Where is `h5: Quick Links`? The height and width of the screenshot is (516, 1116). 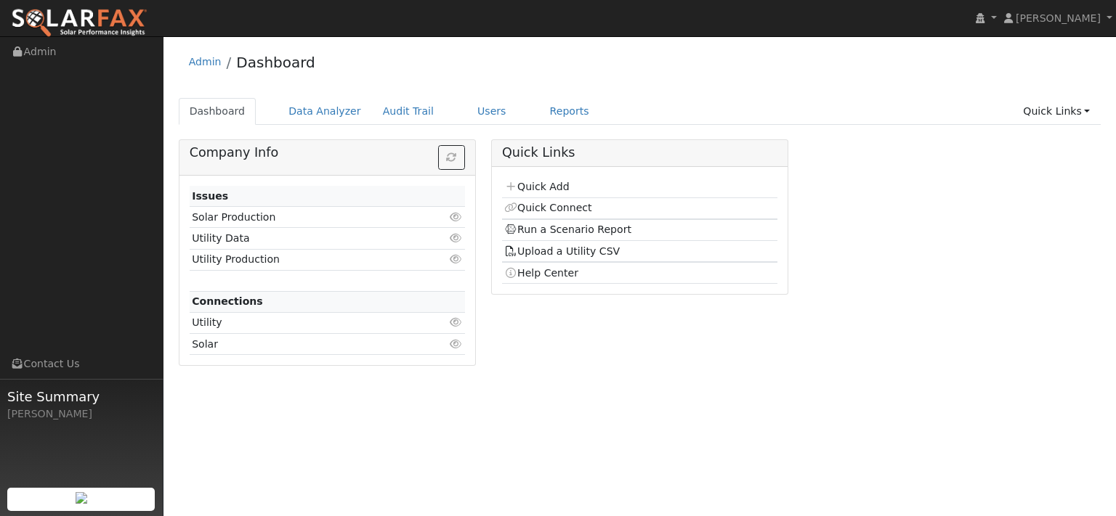 h5: Quick Links is located at coordinates (639, 153).